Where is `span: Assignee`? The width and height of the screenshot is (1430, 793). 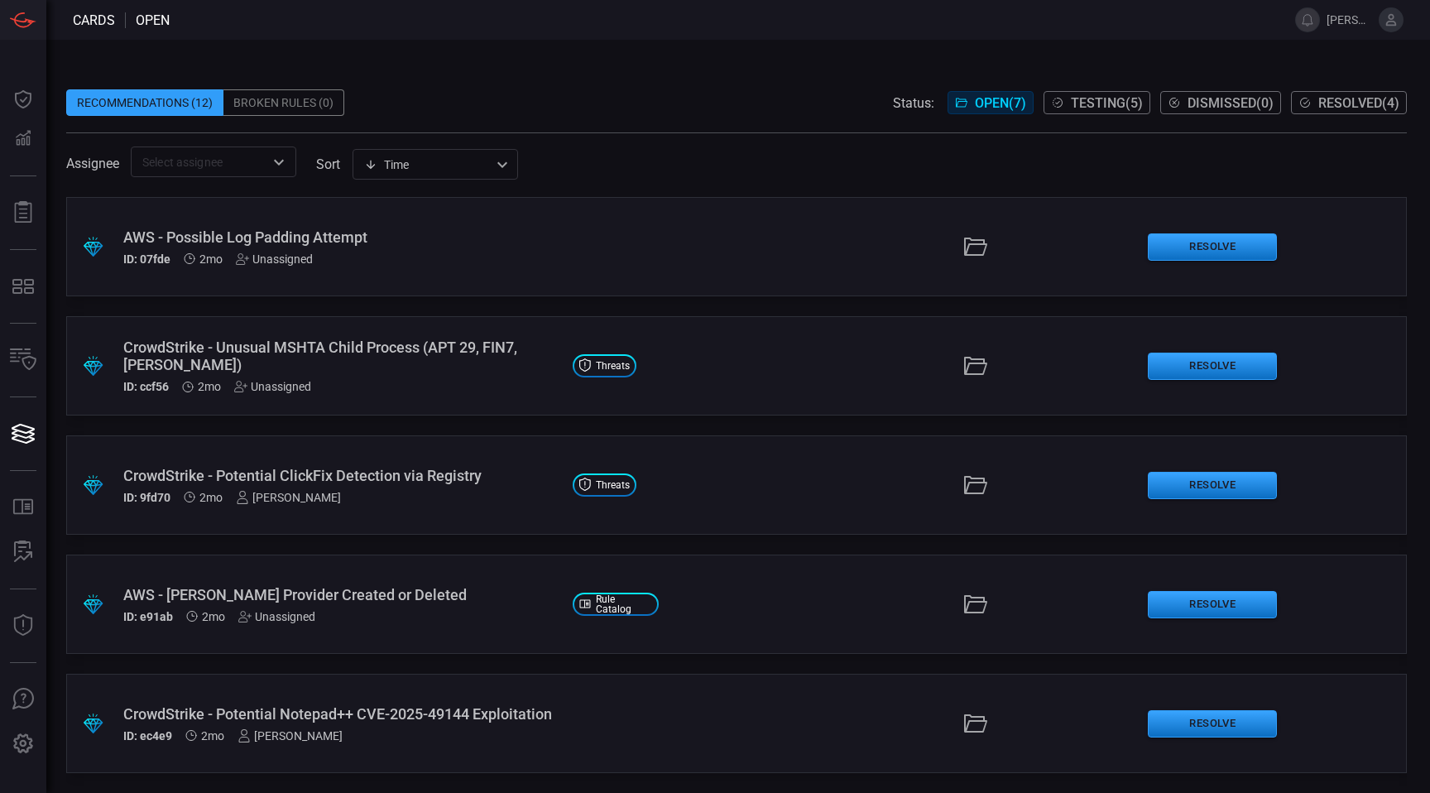 span: Assignee is located at coordinates (93, 163).